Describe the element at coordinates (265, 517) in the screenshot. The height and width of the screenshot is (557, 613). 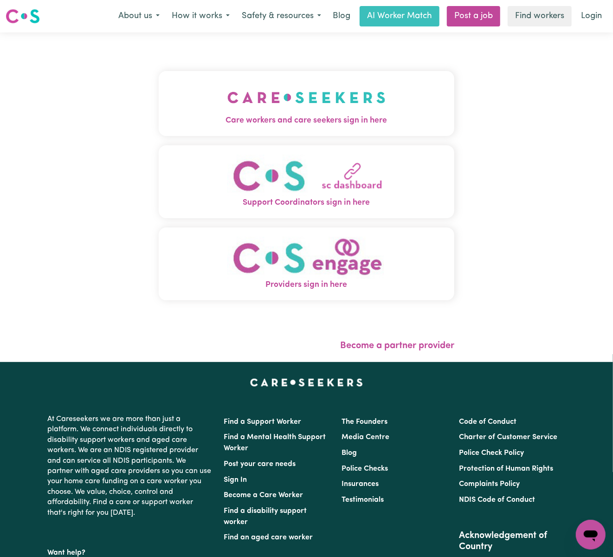
I see `a: Find a disability support worker` at that location.